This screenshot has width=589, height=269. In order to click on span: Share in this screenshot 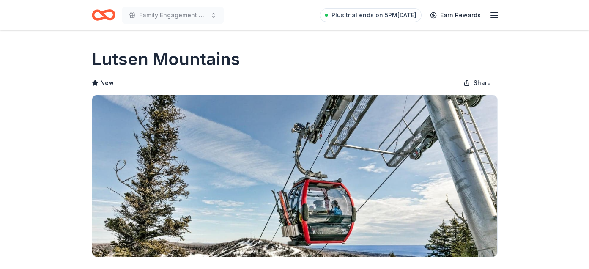, I will do `click(482, 83)`.